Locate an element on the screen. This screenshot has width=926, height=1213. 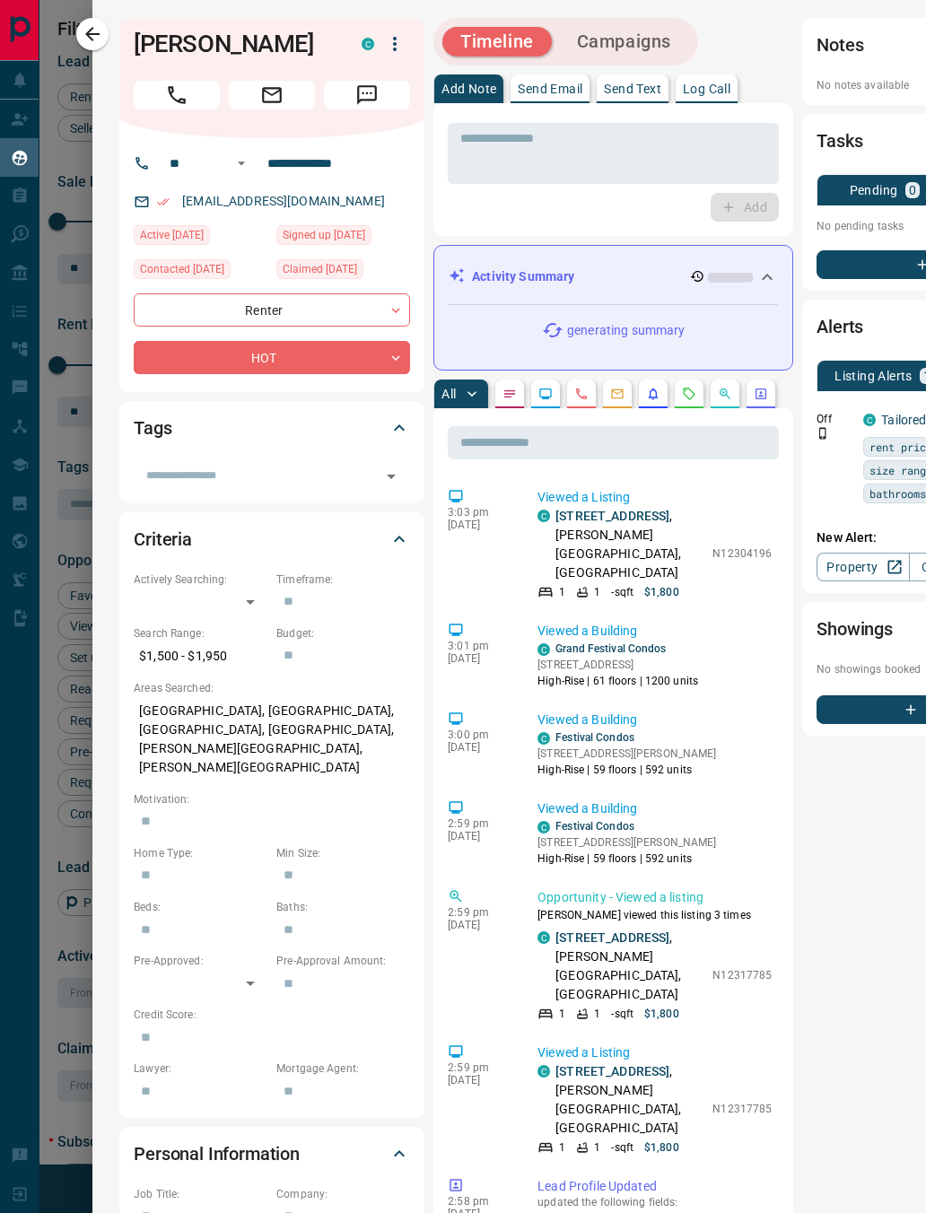
div: Activity Summary is located at coordinates (613, 276).